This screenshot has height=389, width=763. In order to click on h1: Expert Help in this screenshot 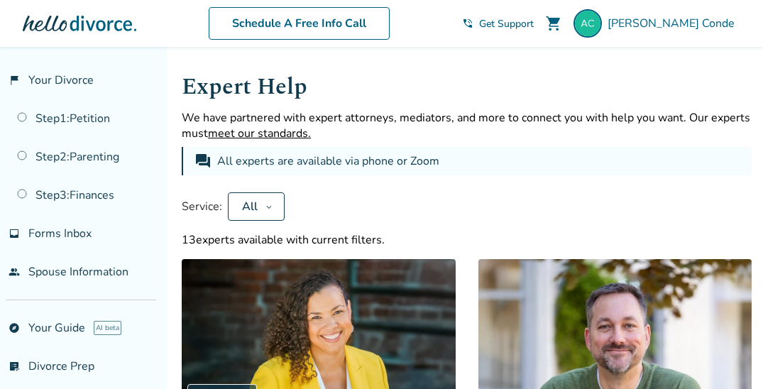, I will do `click(467, 87)`.